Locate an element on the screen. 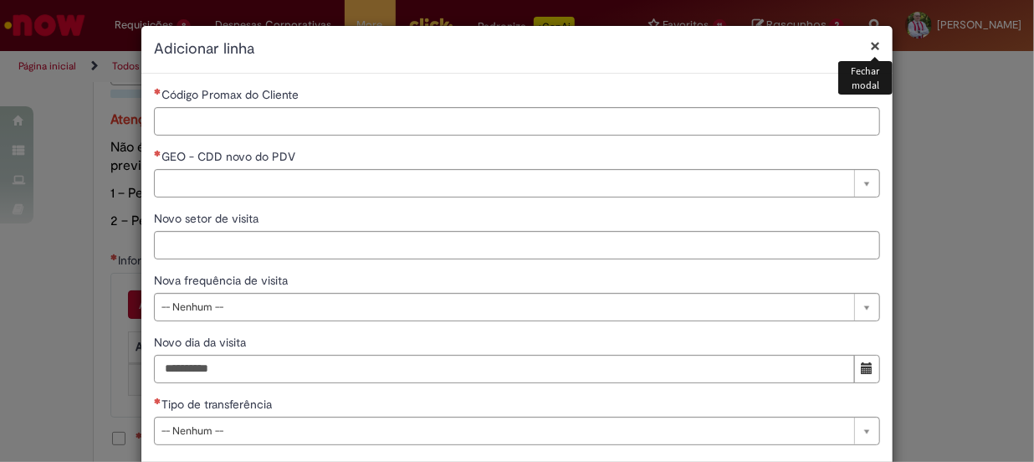 The height and width of the screenshot is (462, 1034). div: Fechar modal is located at coordinates (865, 78).